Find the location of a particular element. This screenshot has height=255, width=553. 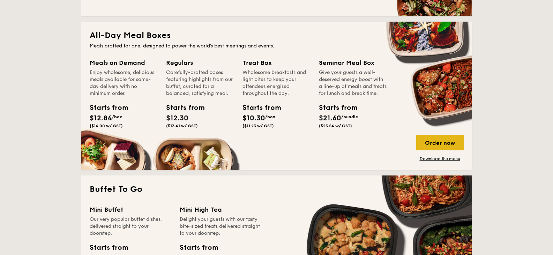

div: Mini Buffet is located at coordinates (131, 210).